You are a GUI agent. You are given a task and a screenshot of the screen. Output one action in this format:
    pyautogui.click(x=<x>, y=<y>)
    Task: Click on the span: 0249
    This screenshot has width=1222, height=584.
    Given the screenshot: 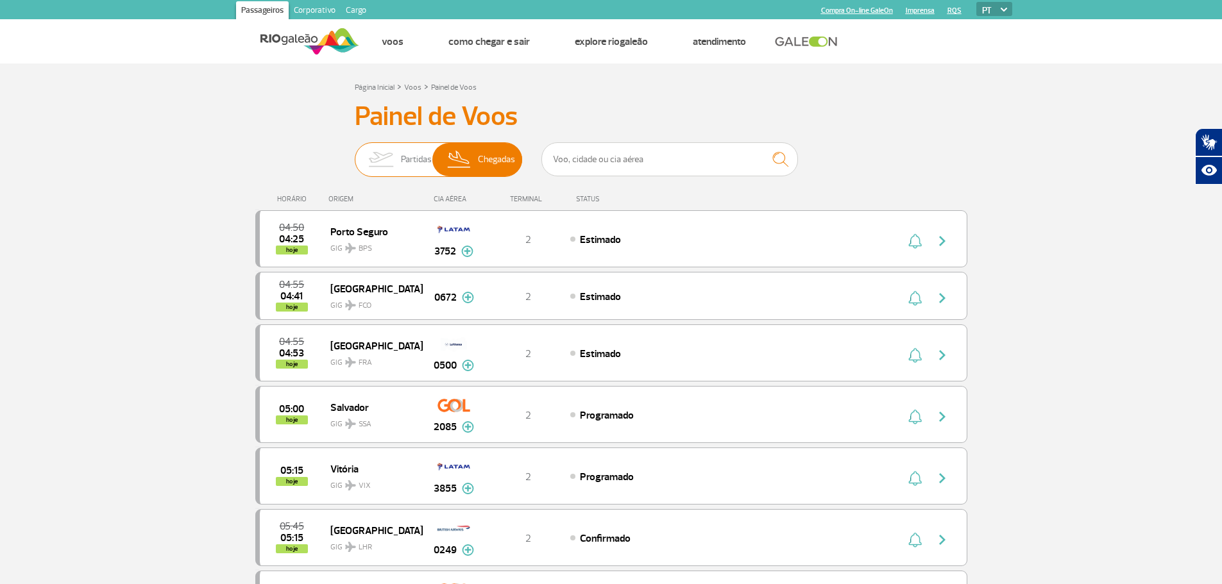 What is the action you would take?
    pyautogui.click(x=445, y=550)
    